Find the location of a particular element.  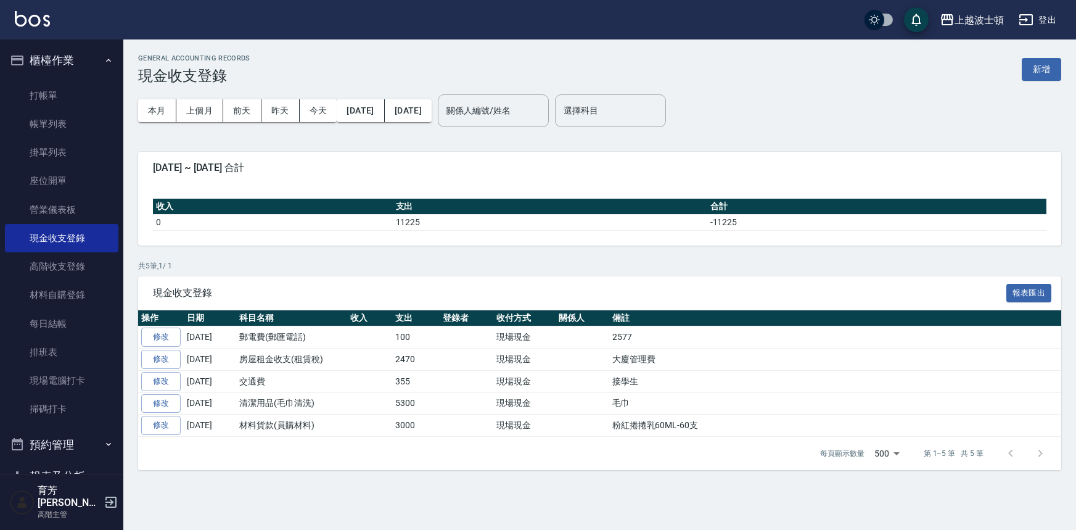

div: 500 is located at coordinates (887, 453).